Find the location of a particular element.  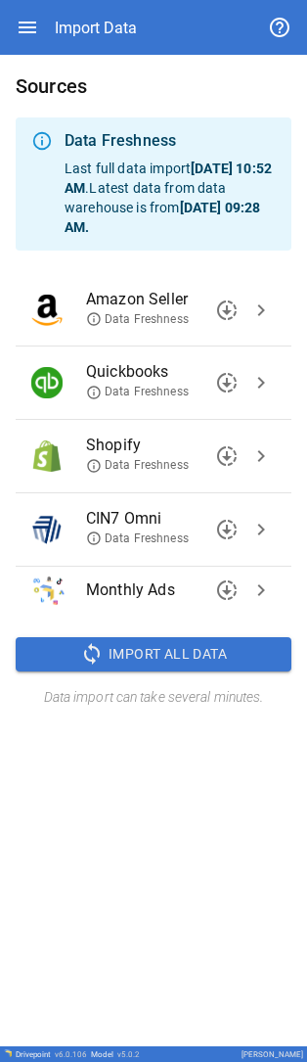

img: Amazon Seller is located at coordinates (47, 310).